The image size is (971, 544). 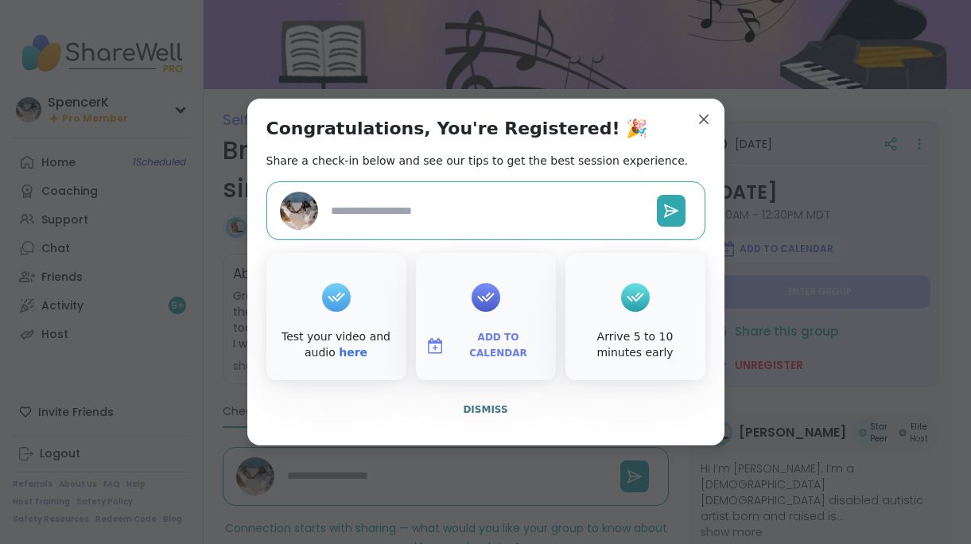 What do you see at coordinates (485, 409) in the screenshot?
I see `span: Dismiss` at bounding box center [485, 409].